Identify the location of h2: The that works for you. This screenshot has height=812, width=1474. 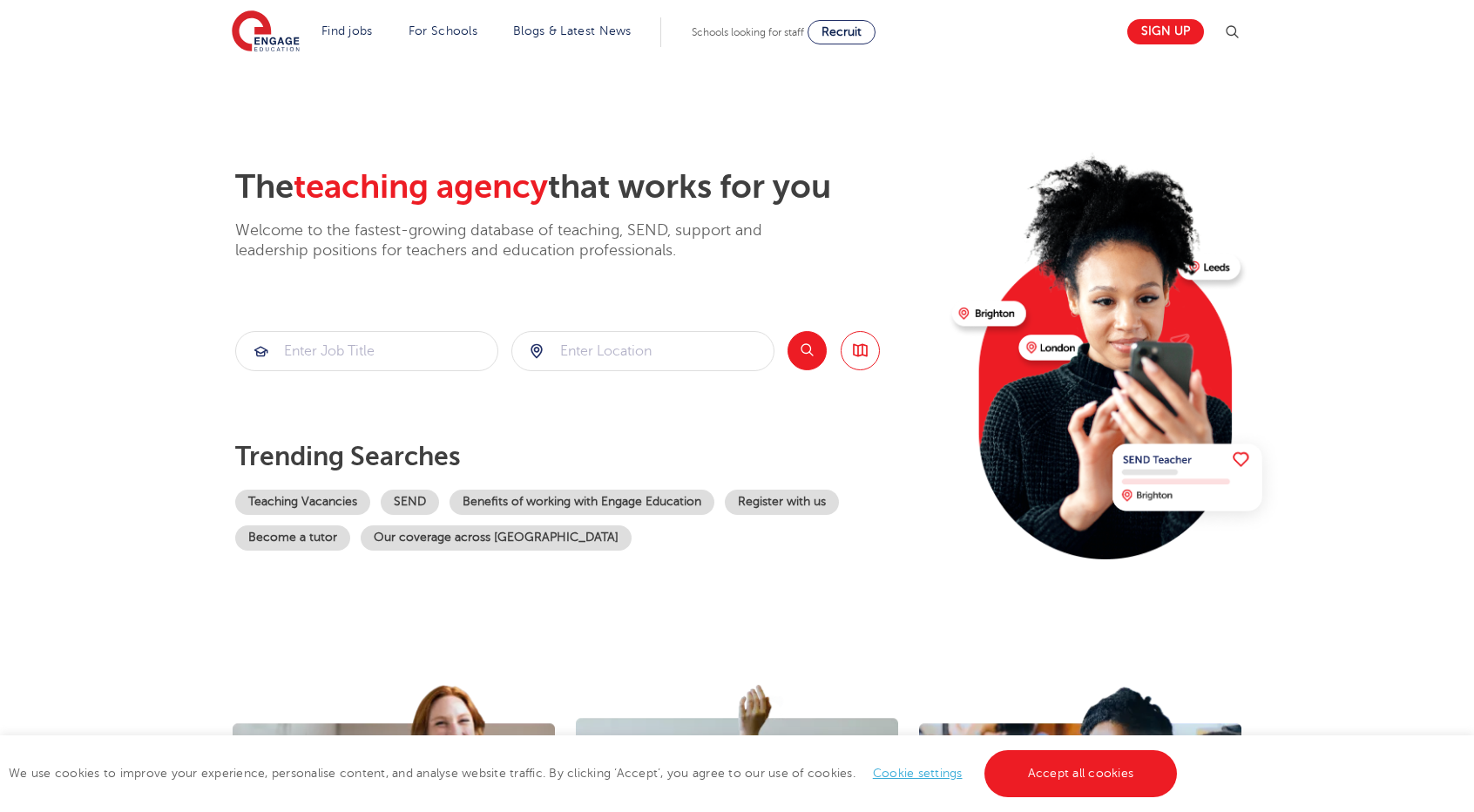
(586, 188).